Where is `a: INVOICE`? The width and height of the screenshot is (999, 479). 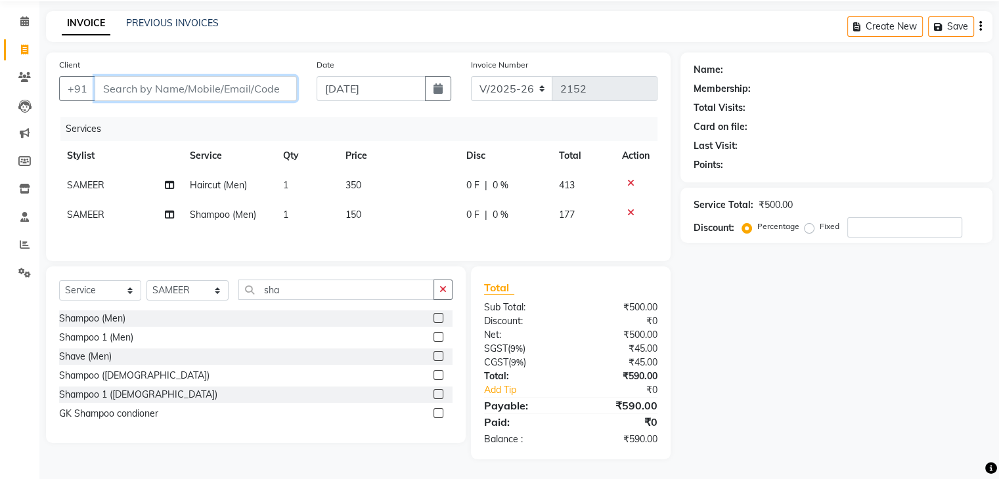
a: INVOICE is located at coordinates (86, 24).